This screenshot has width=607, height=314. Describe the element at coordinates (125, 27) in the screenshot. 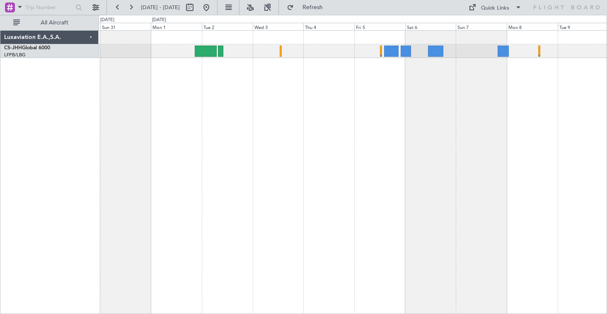

I see `div: Sun 31` at that location.